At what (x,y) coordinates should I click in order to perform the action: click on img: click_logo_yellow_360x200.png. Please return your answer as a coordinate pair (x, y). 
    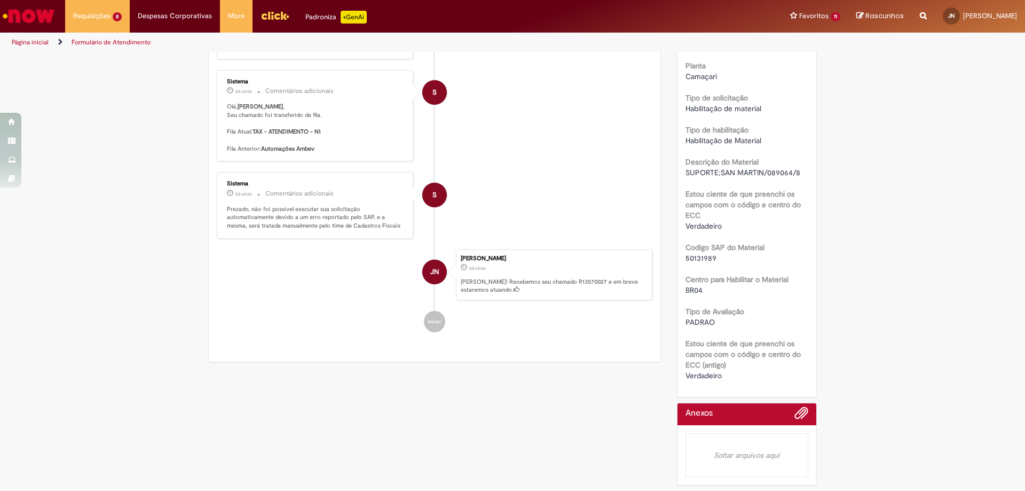
    Looking at the image, I should click on (275, 15).